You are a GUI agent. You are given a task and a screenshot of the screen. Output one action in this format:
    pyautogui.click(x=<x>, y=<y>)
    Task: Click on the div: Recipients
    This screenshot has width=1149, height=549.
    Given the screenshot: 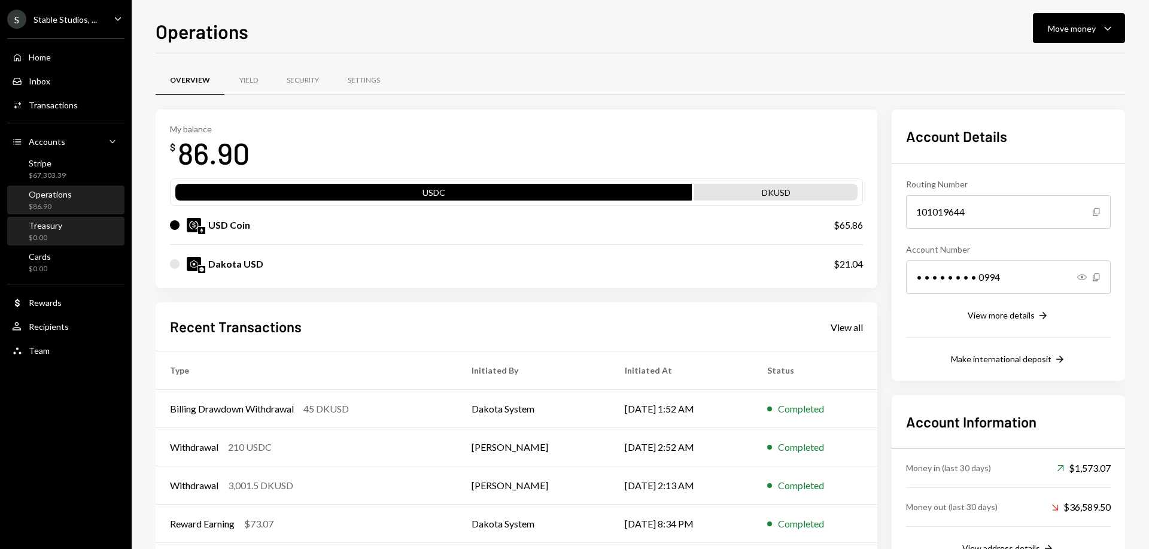 What is the action you would take?
    pyautogui.click(x=48, y=326)
    